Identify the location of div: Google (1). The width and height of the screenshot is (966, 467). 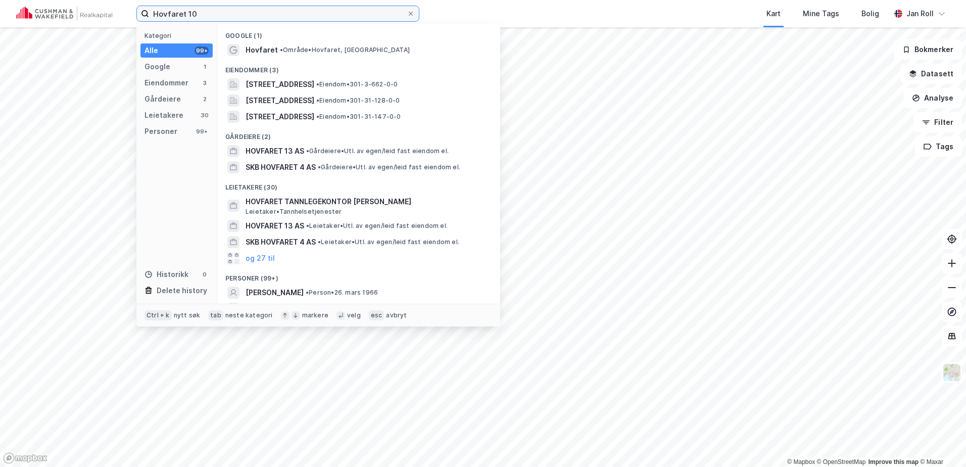
(359, 33).